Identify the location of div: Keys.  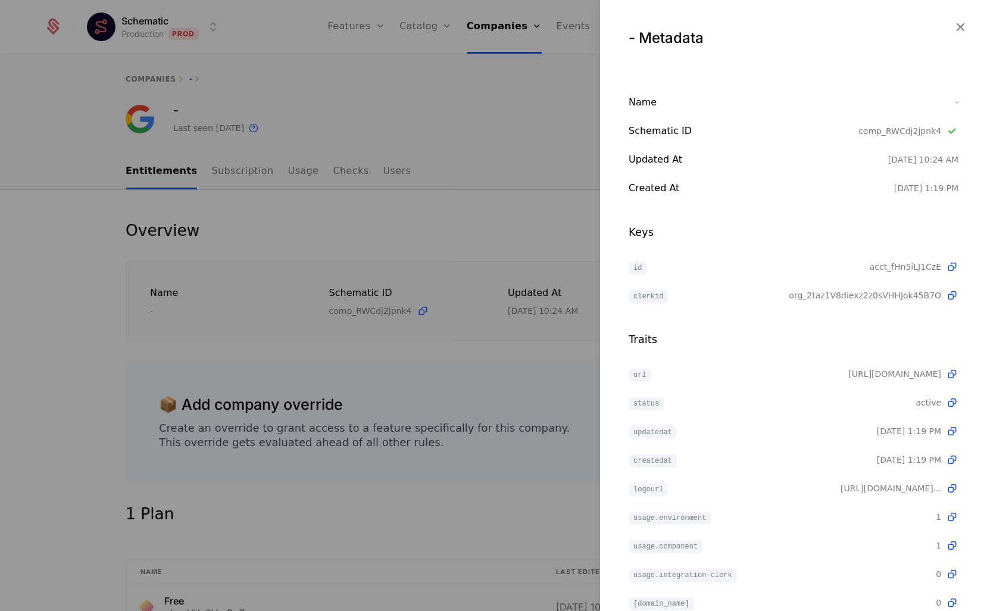
(793, 232).